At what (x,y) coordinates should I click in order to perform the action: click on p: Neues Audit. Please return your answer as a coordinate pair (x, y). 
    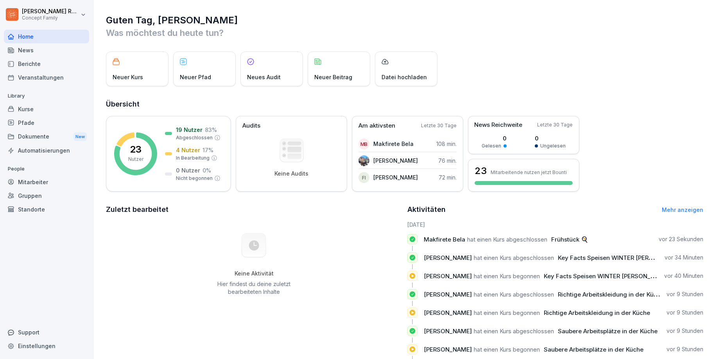
    Looking at the image, I should click on (264, 77).